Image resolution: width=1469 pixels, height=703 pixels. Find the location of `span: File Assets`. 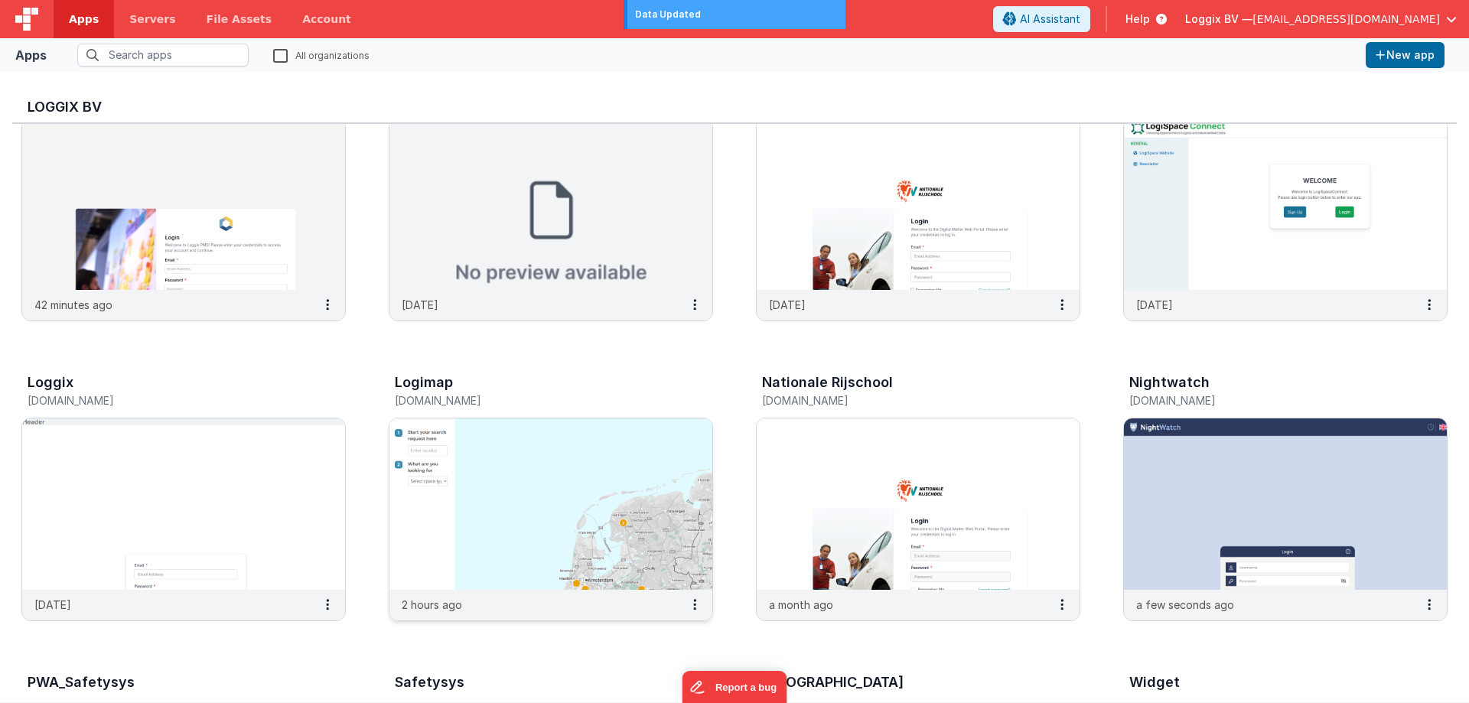

span: File Assets is located at coordinates (240, 19).